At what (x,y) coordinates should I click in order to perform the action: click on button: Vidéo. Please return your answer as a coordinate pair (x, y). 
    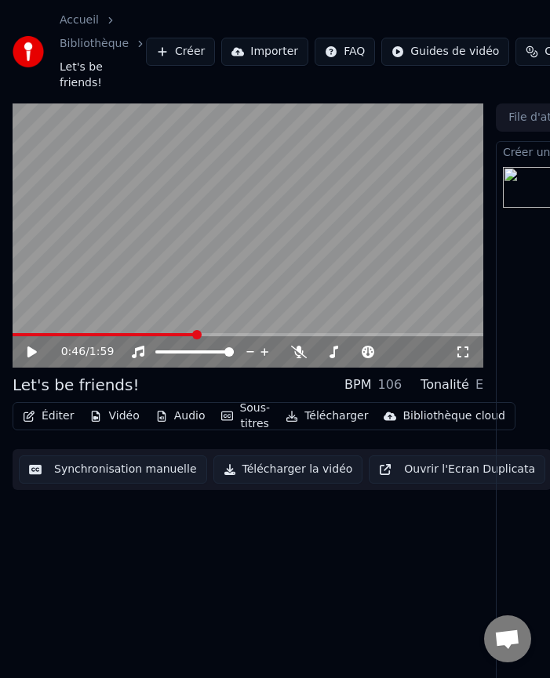
    Looking at the image, I should click on (114, 416).